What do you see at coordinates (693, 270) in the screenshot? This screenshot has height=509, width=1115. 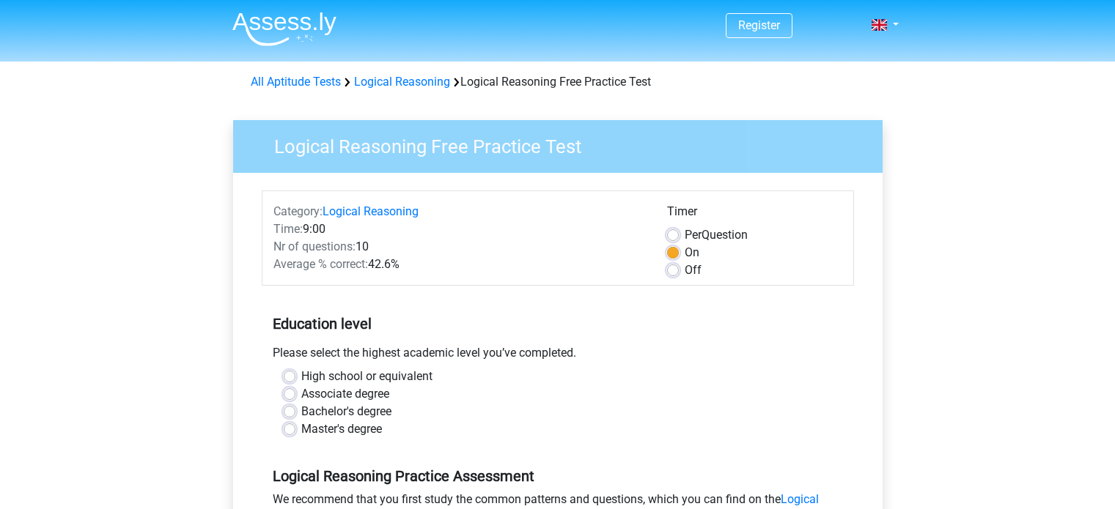 I see `label: Off` at bounding box center [693, 270].